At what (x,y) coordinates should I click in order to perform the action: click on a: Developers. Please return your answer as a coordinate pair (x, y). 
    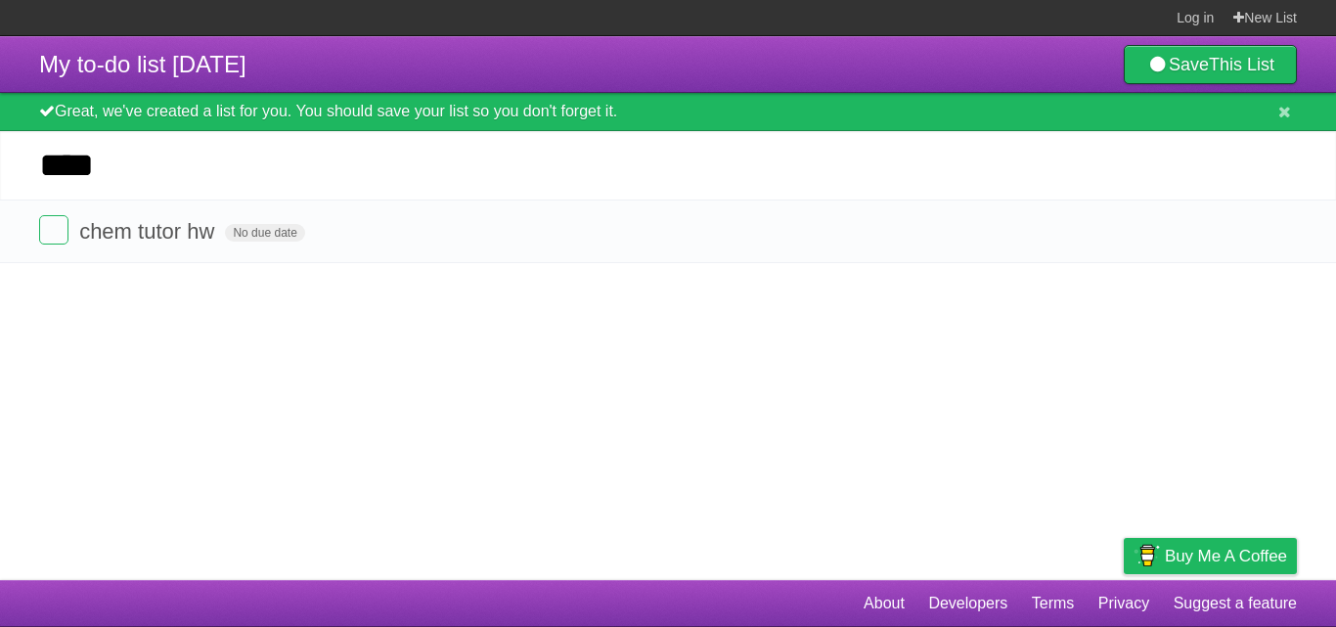
    Looking at the image, I should click on (967, 603).